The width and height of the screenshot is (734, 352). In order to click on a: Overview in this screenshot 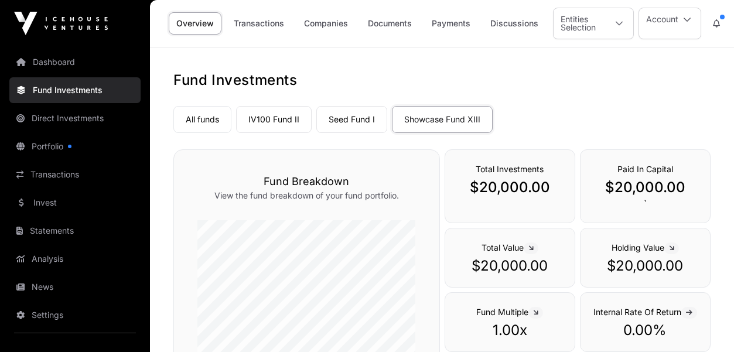, I will do `click(195, 23)`.